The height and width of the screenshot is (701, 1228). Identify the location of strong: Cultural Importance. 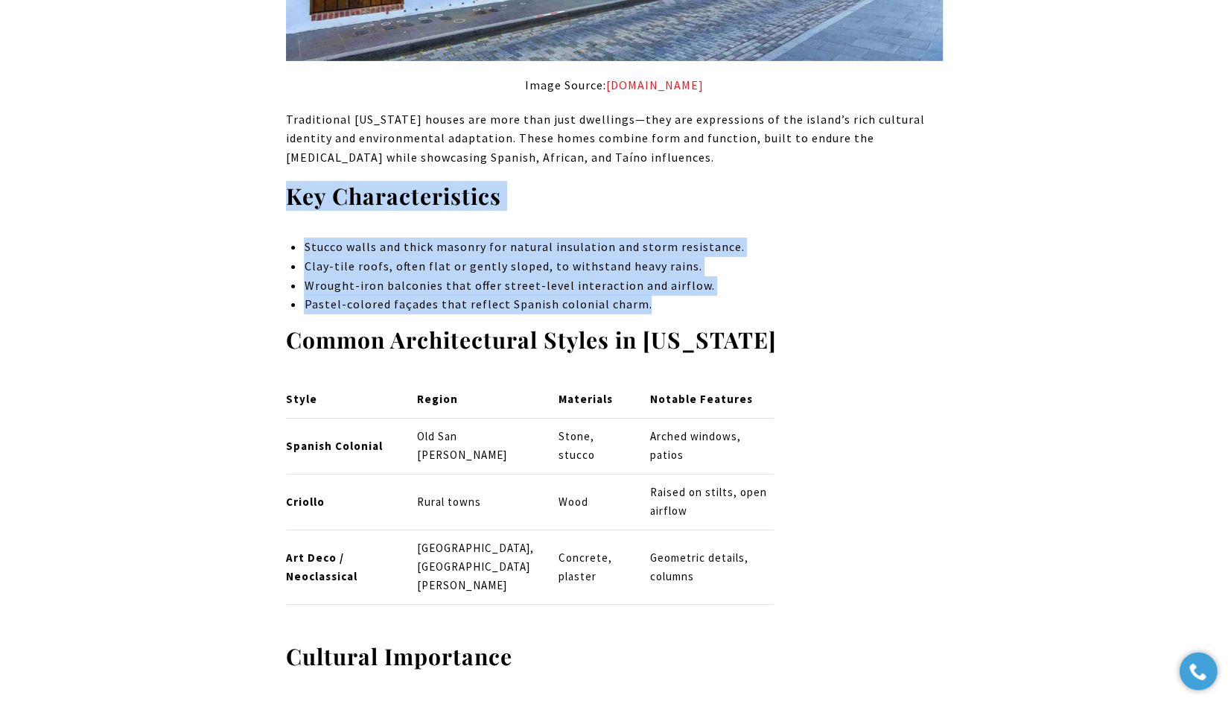
(399, 656).